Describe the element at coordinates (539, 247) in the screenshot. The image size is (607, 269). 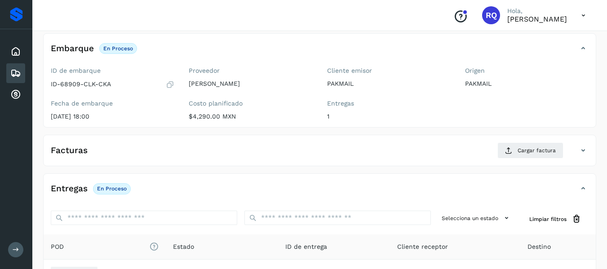
I see `span: Destino` at that location.